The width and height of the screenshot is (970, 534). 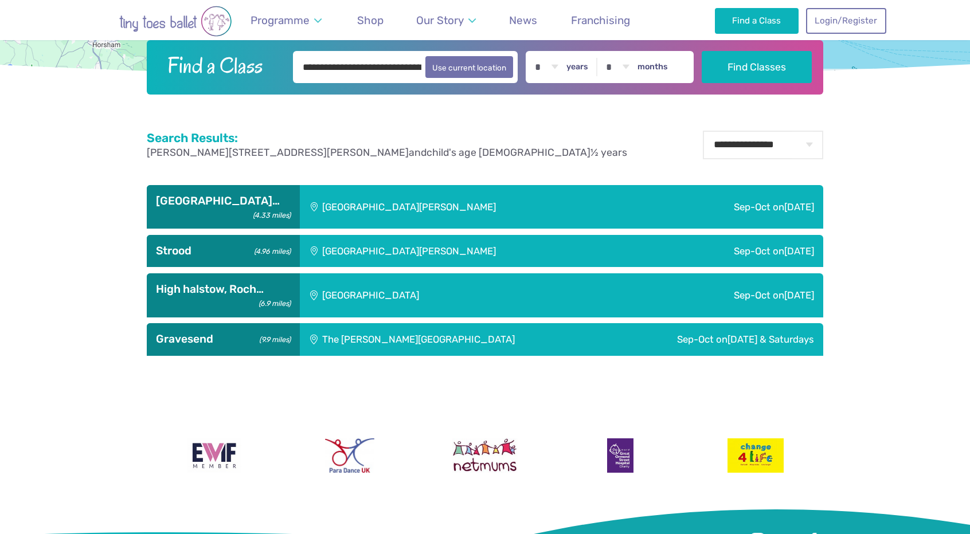 I want to click on label: months, so click(x=652, y=67).